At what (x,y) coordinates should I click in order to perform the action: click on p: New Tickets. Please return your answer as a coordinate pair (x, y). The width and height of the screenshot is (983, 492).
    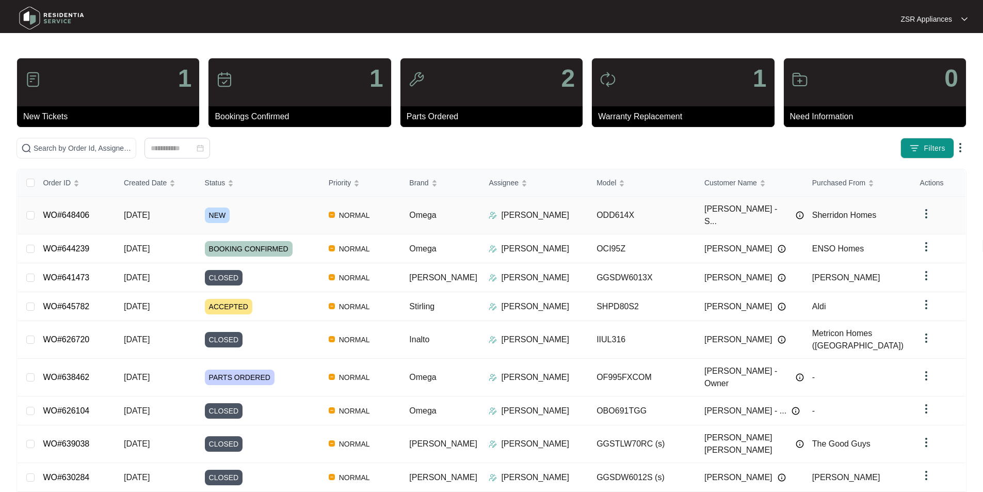
    Looking at the image, I should click on (111, 117).